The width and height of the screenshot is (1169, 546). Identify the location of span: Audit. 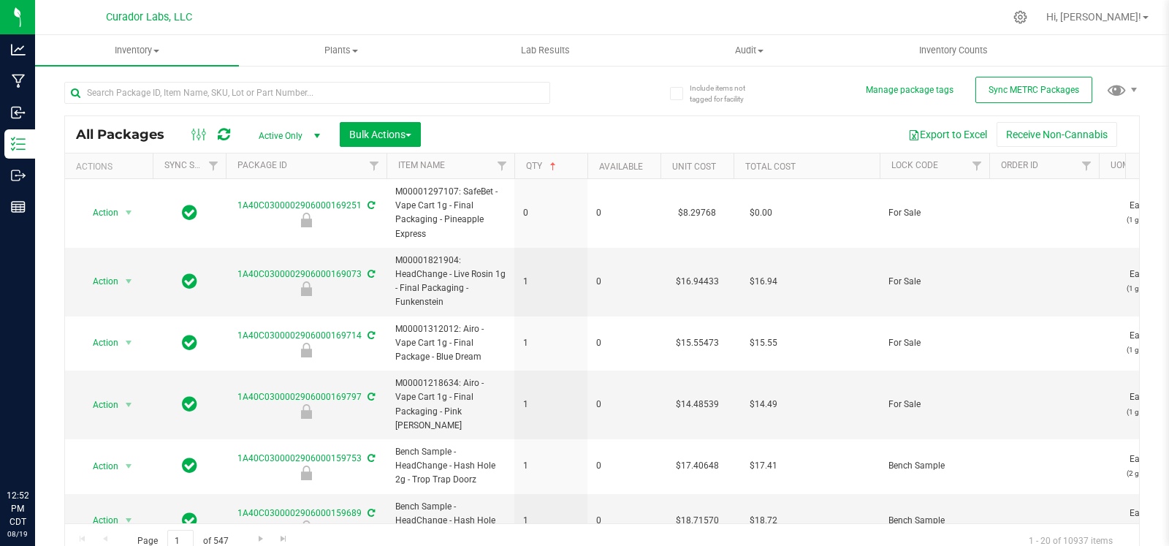
(749, 50).